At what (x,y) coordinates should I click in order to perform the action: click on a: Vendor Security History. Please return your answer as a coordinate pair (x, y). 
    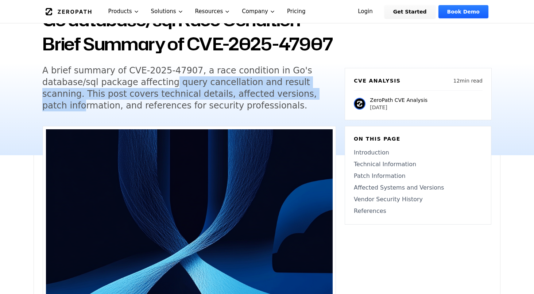
    Looking at the image, I should click on (418, 199).